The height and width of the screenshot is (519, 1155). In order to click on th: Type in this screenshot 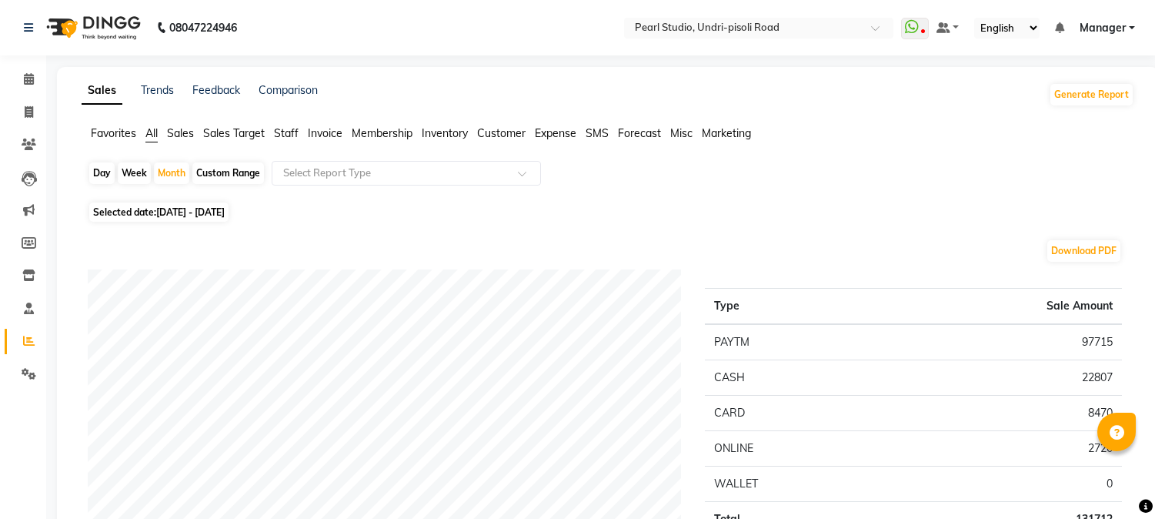, I will do `click(793, 306)`.